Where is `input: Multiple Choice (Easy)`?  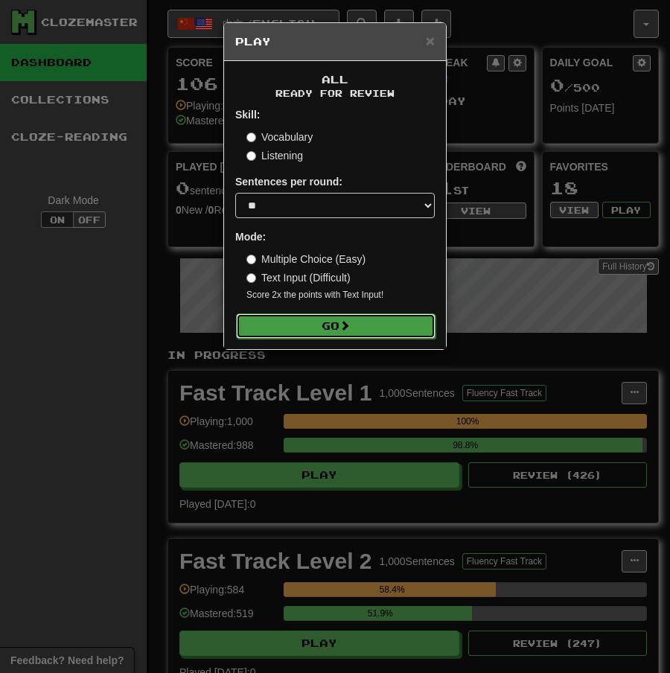 input: Multiple Choice (Easy) is located at coordinates (251, 259).